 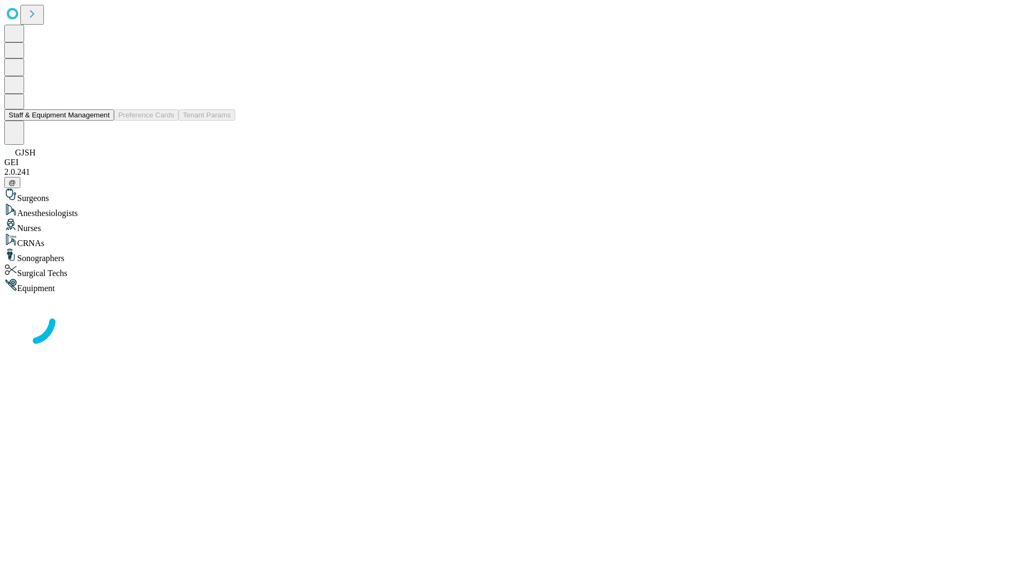 What do you see at coordinates (59, 115) in the screenshot?
I see `button: Staff & Equipment Management` at bounding box center [59, 115].